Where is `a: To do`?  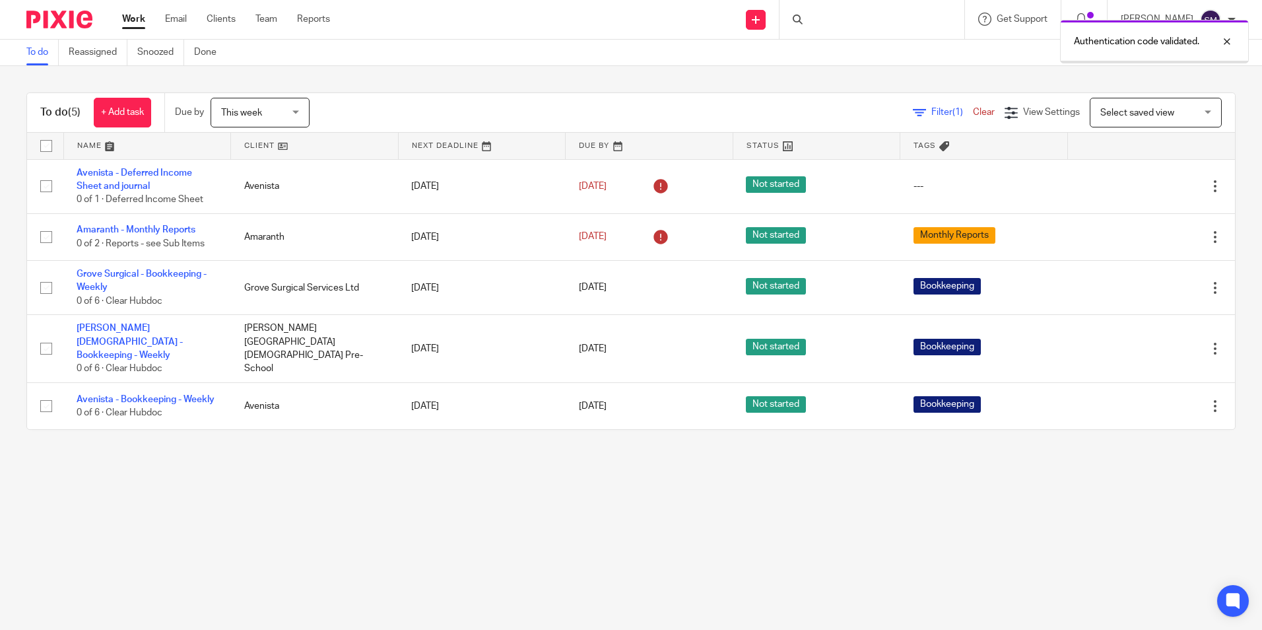 a: To do is located at coordinates (42, 52).